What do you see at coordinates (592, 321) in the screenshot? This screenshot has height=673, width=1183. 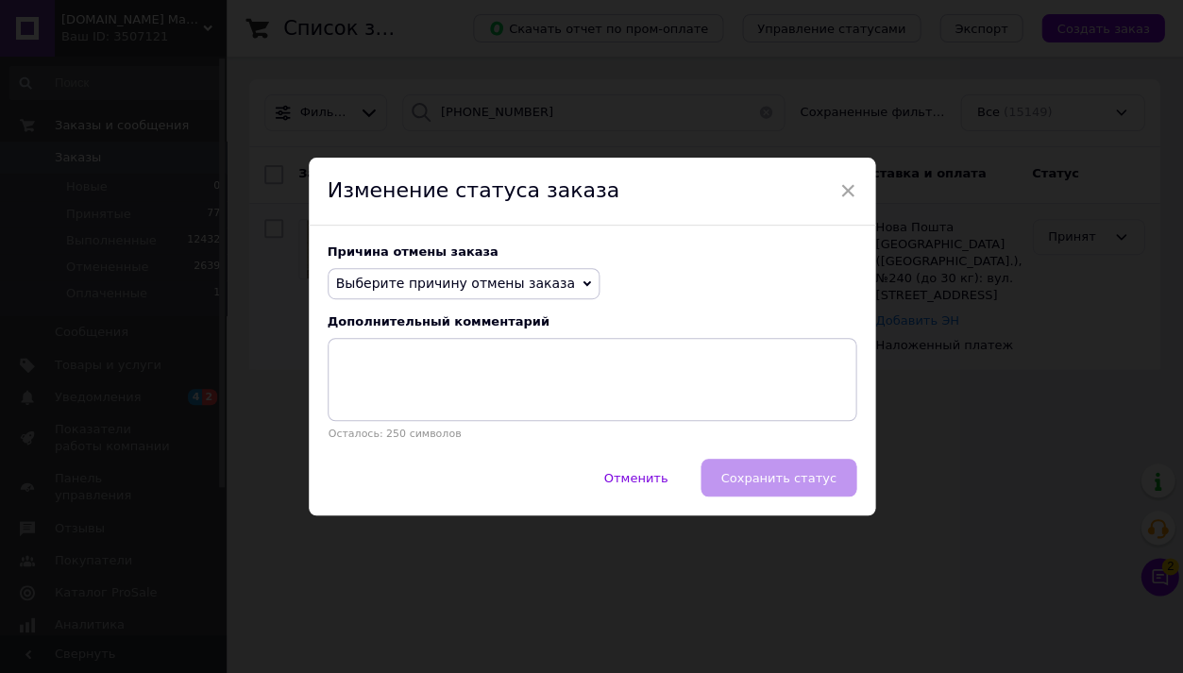 I see `div: Дополнительный комментарий` at bounding box center [592, 321].